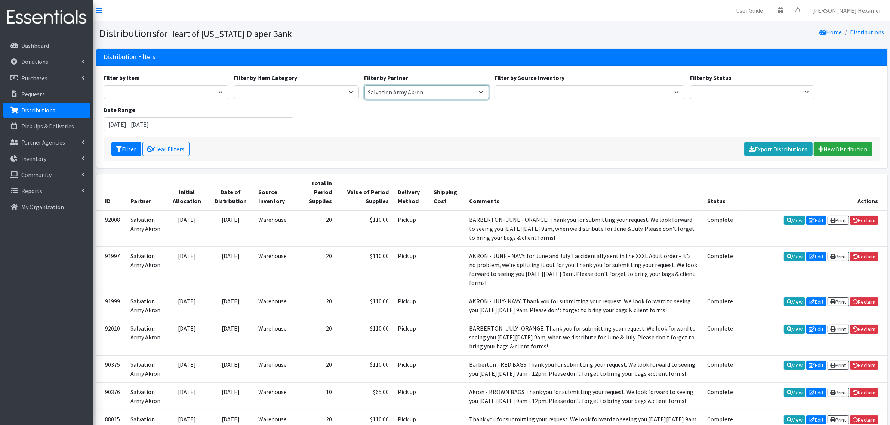  Describe the element at coordinates (316, 192) in the screenshot. I see `th: Total in Period Supplies` at that location.